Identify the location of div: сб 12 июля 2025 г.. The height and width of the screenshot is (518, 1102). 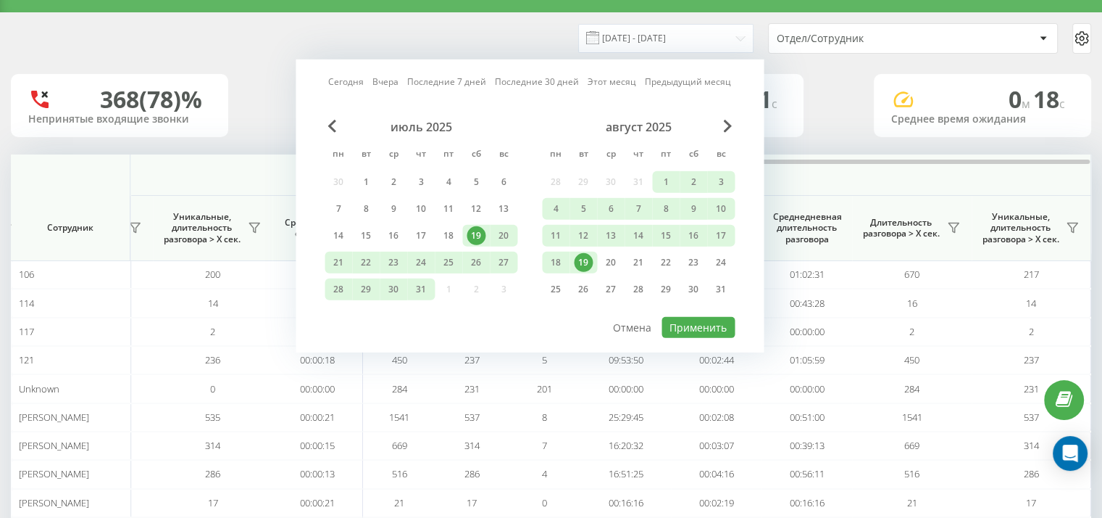
(476, 209).